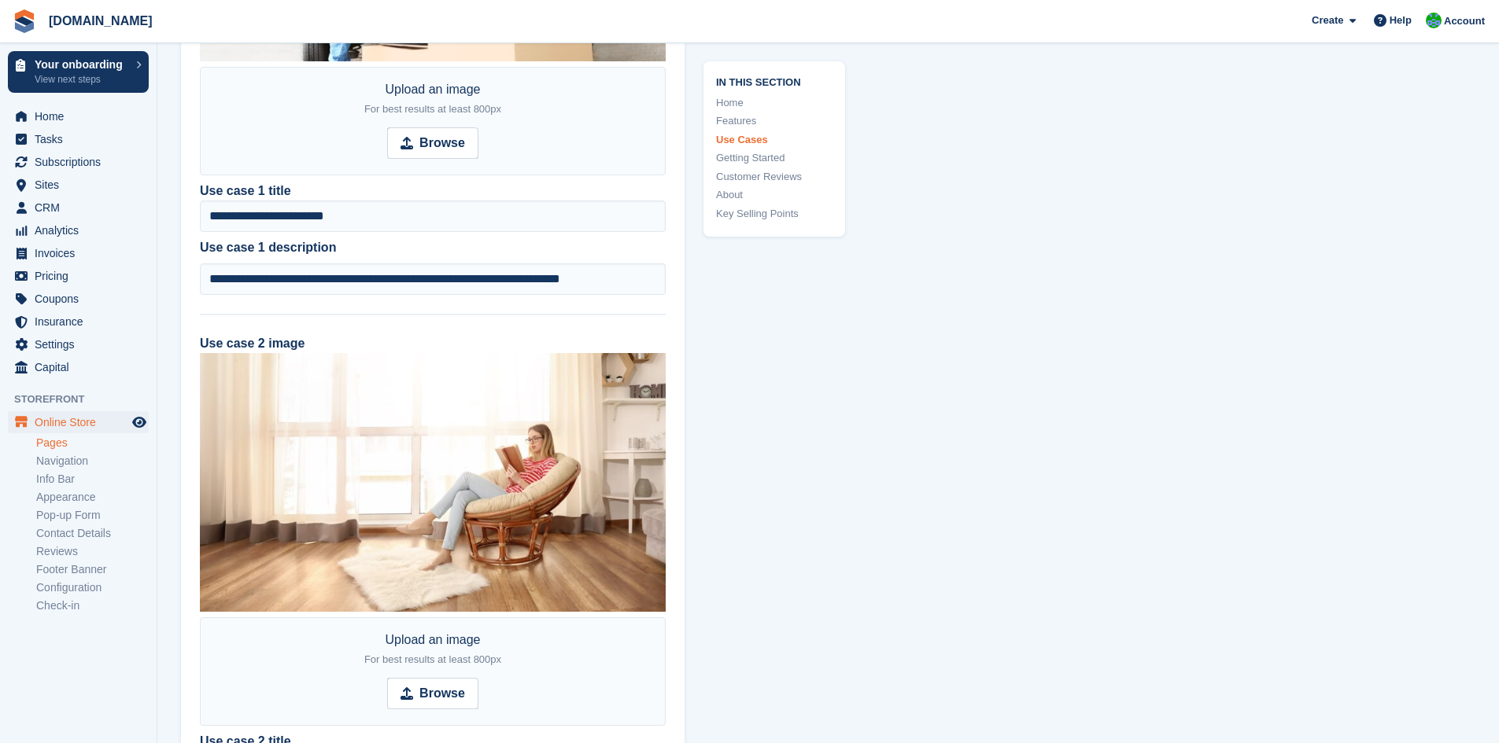 The height and width of the screenshot is (743, 1499). I want to click on span: Coupons, so click(82, 299).